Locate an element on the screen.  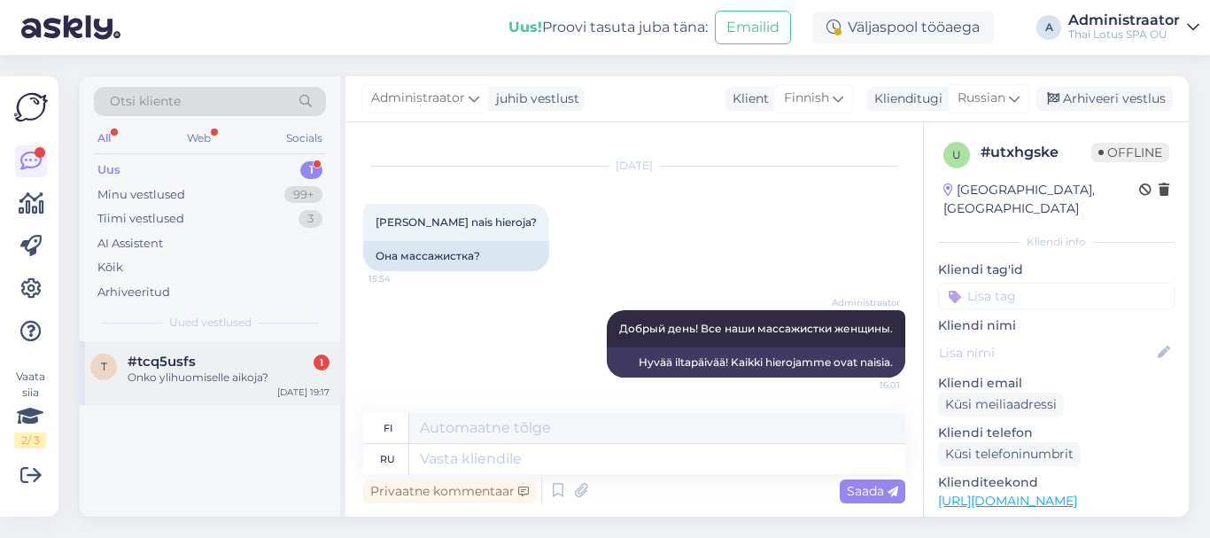
img: Askly Logo is located at coordinates (31, 107).